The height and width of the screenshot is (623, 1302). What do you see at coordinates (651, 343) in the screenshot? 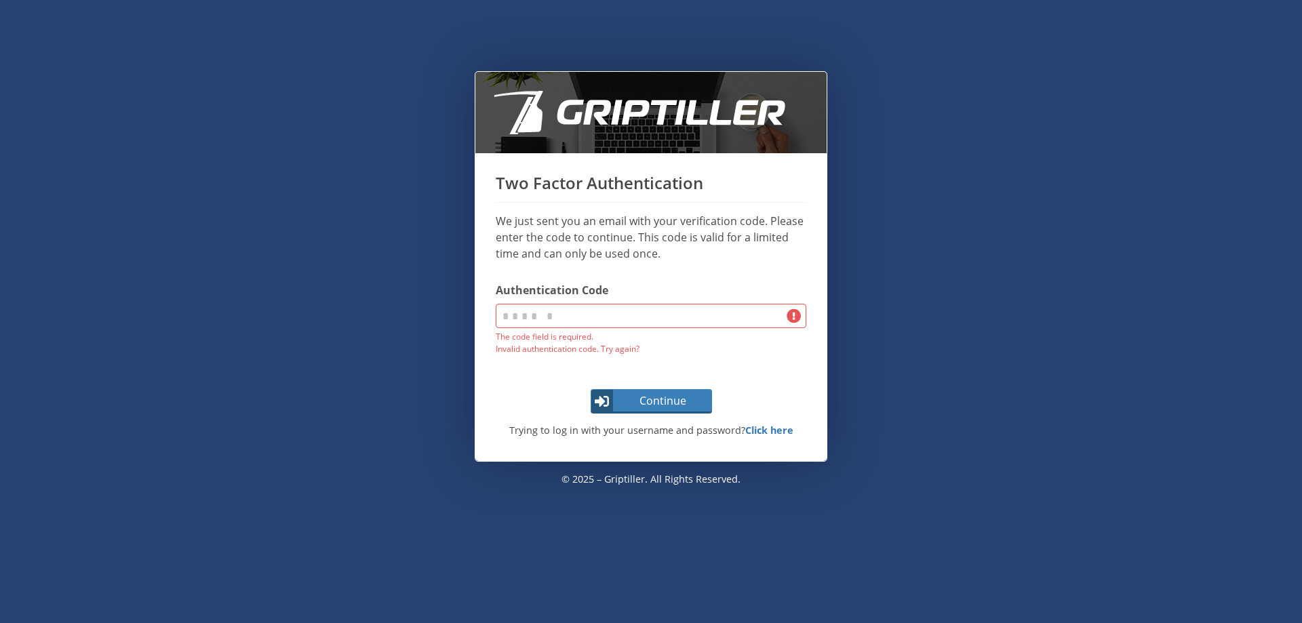
I see `p: The code field is required. Invalid authentication code. Try again?` at bounding box center [651, 343].